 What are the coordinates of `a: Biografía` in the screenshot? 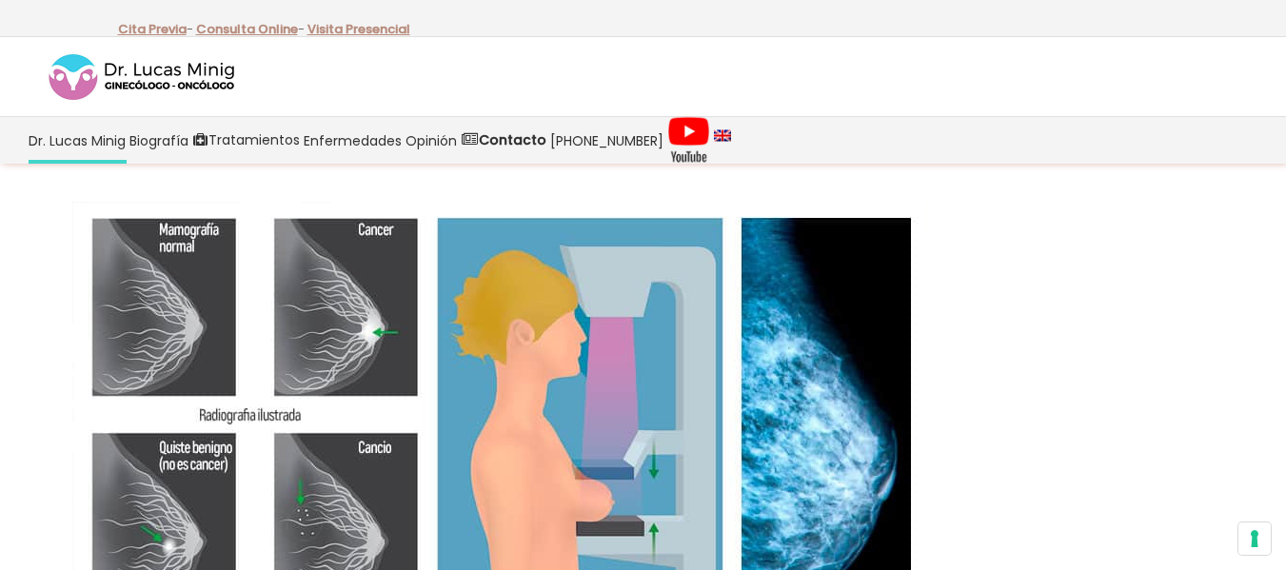 It's located at (159, 140).